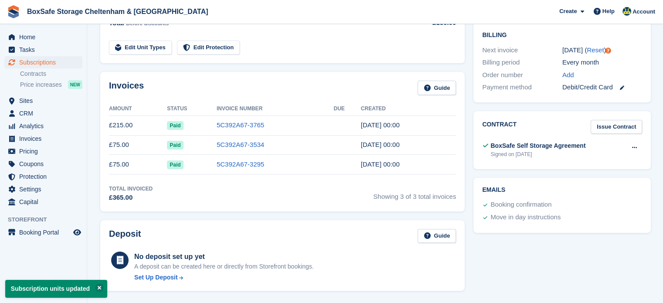 The height and width of the screenshot is (303, 663). I want to click on span: Account, so click(644, 12).